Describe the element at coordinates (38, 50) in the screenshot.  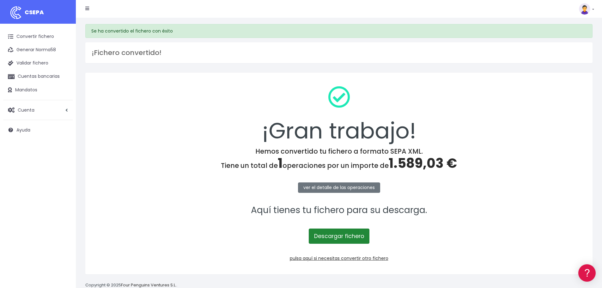
I see `a: Generar Norma58` at that location.